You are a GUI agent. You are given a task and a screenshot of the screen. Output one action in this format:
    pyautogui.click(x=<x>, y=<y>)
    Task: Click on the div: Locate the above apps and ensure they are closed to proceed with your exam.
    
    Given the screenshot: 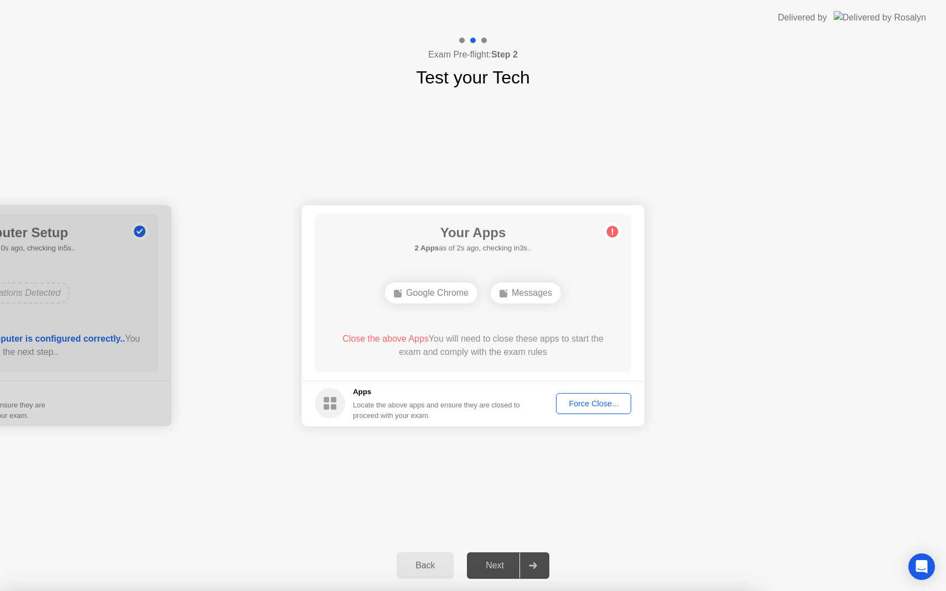 What is the action you would take?
    pyautogui.click(x=436, y=410)
    